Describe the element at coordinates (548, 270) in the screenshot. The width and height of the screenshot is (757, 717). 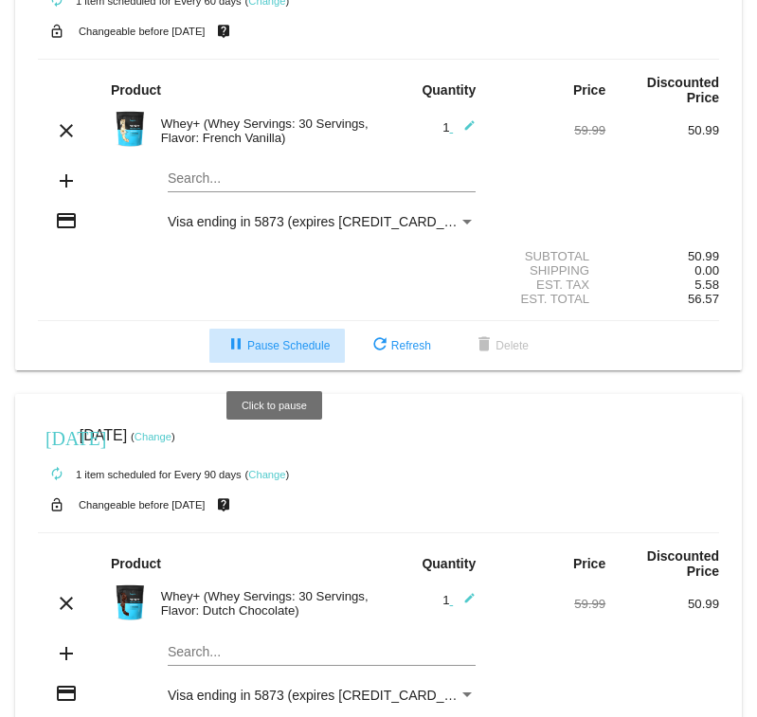
I see `div: Shipping` at that location.